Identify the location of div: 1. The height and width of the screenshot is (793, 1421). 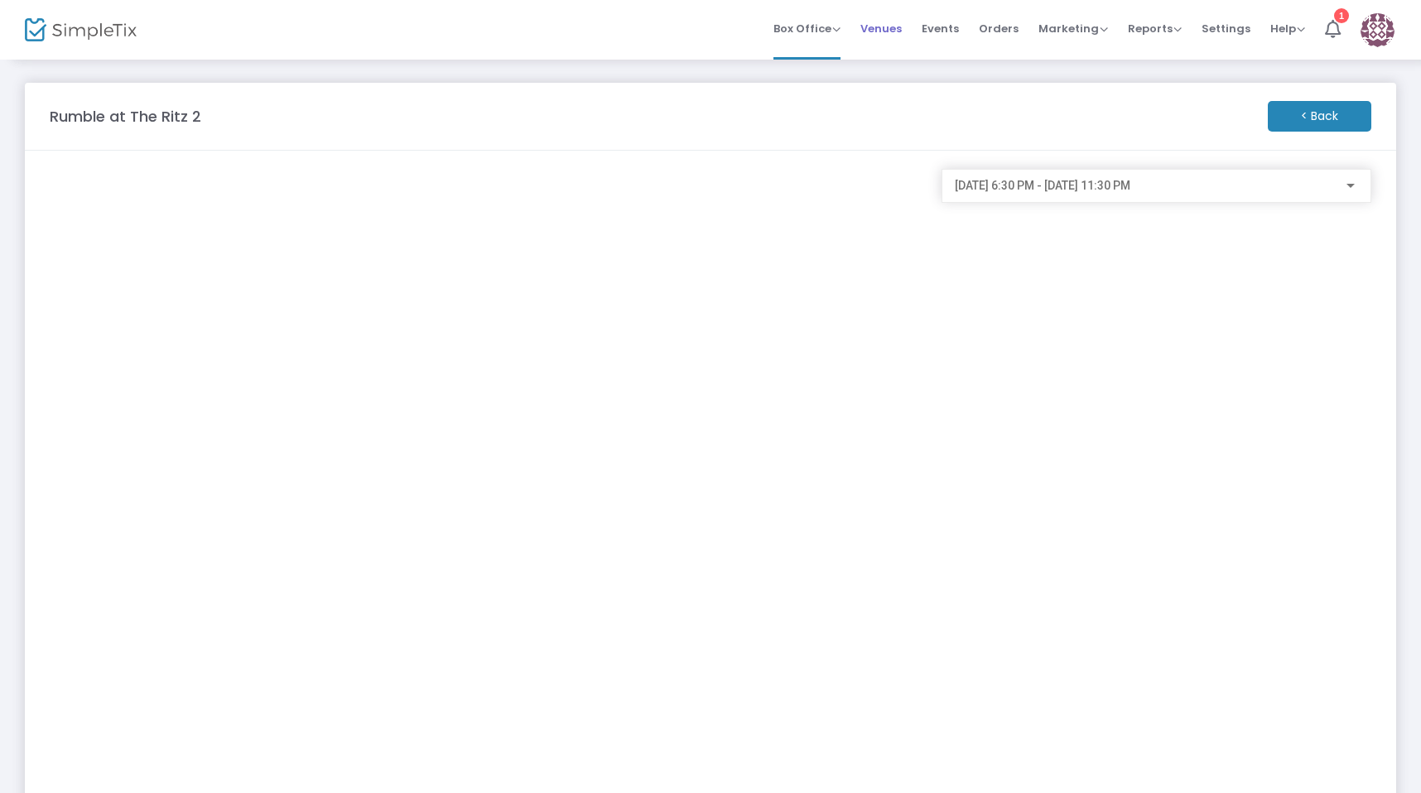
(1342, 16).